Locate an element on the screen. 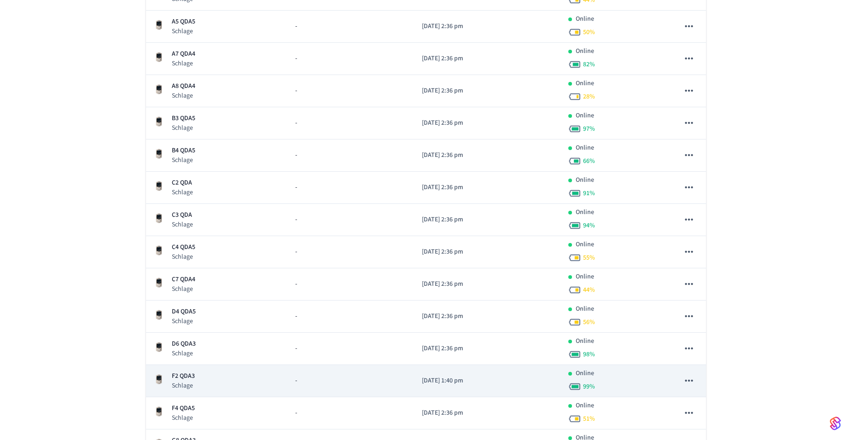 This screenshot has height=440, width=852. span: 97 % is located at coordinates (589, 129).